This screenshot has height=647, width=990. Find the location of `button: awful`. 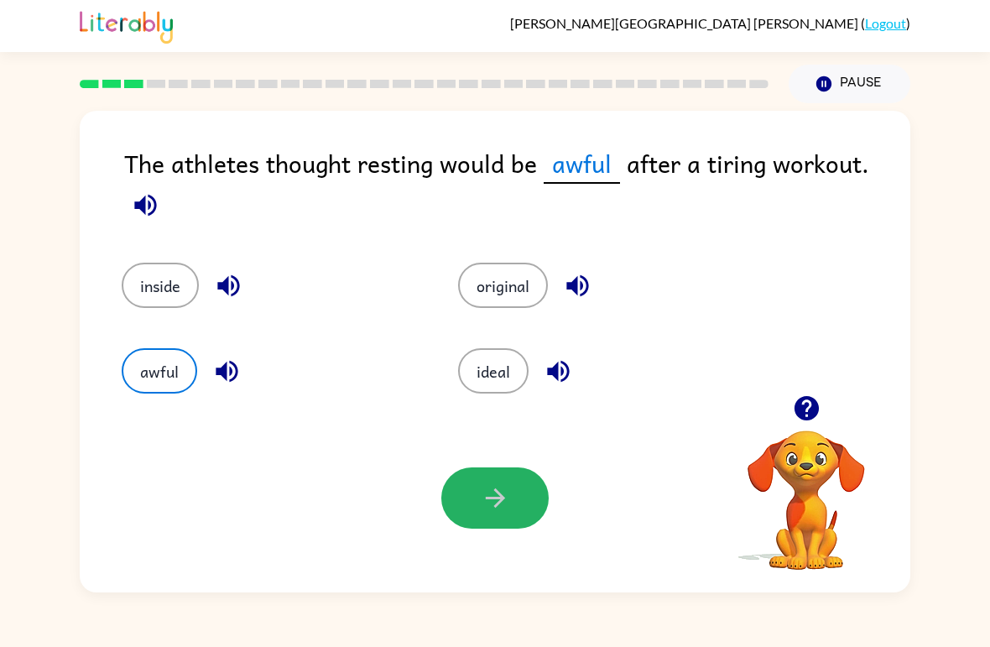

button: awful is located at coordinates (159, 371).